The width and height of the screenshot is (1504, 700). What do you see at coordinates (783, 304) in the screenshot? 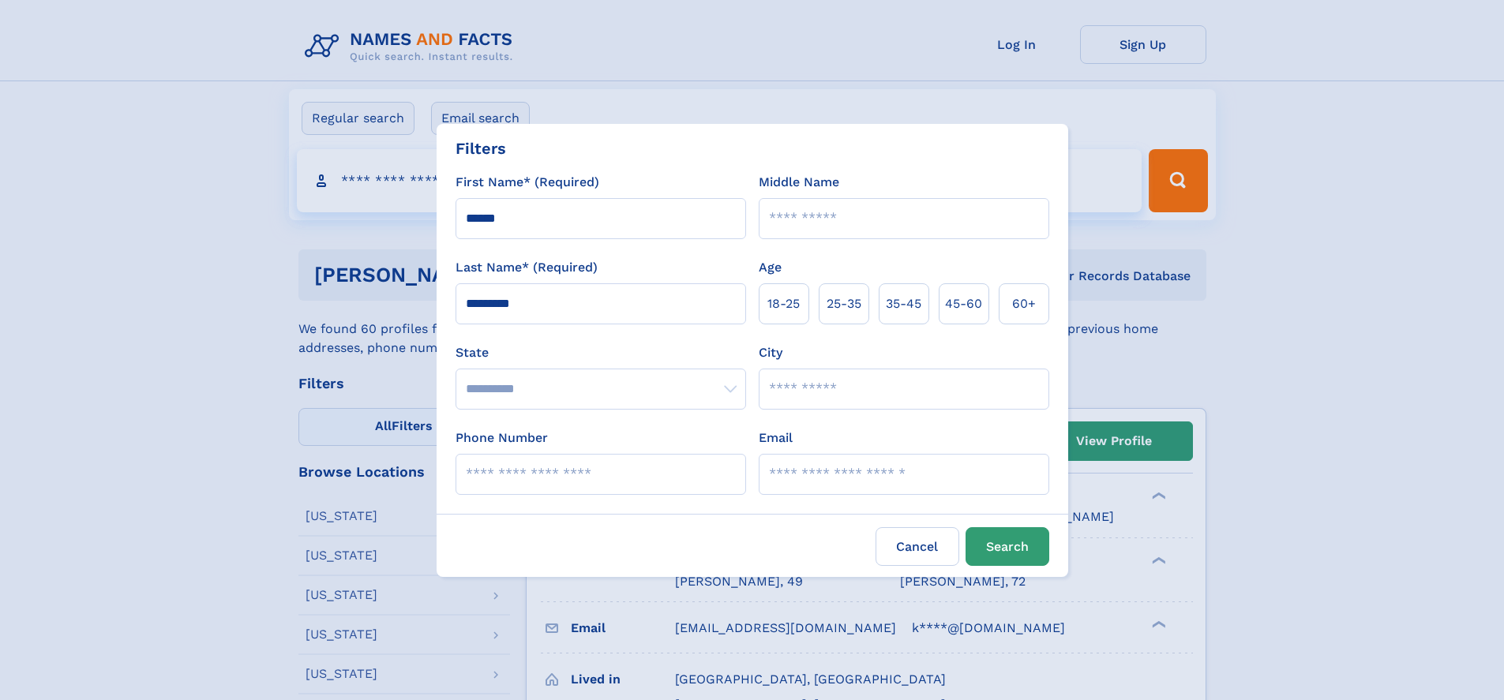
I see `span: 18‑25` at bounding box center [783, 304].